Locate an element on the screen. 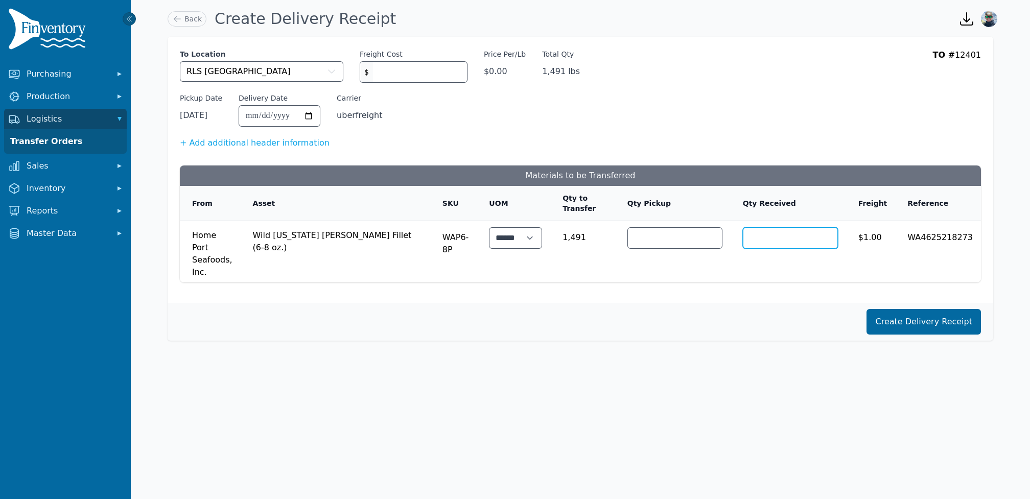  span: Production is located at coordinates (67, 97).